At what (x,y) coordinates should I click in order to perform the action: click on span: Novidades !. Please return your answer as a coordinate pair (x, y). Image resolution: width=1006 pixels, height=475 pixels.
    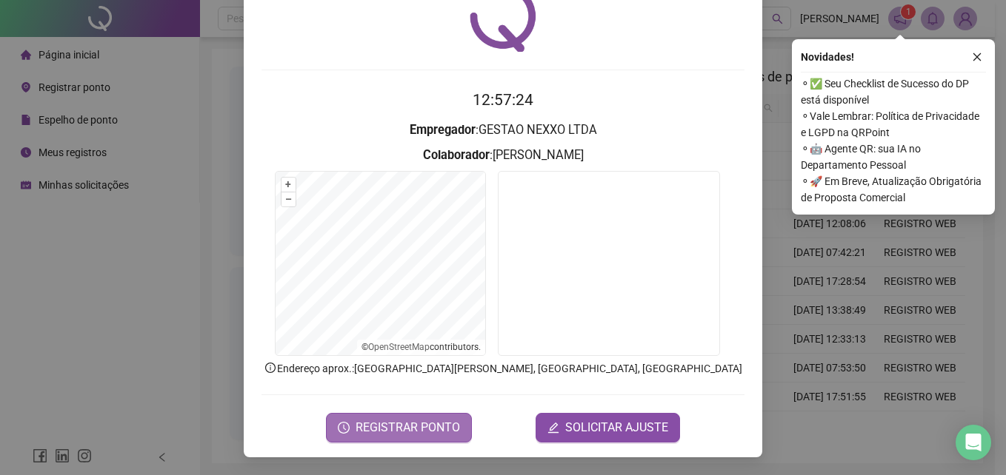
    Looking at the image, I should click on (827, 57).